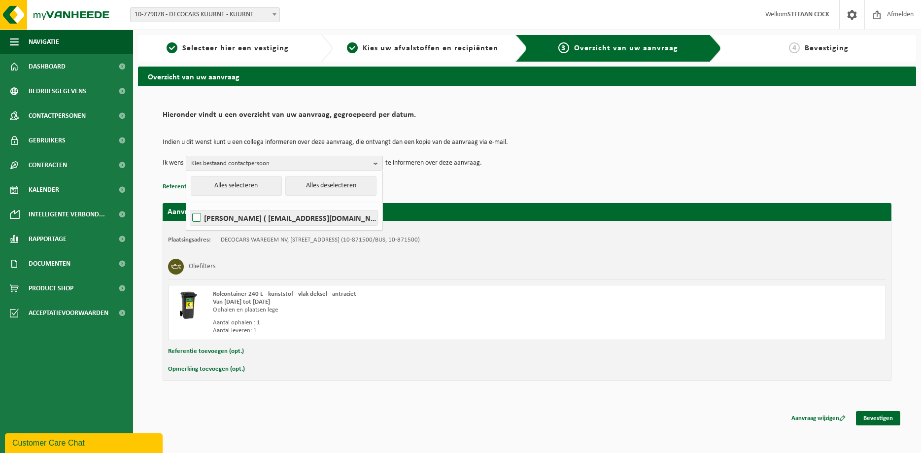  What do you see at coordinates (172, 48) in the screenshot?
I see `span: 1` at bounding box center [172, 48].